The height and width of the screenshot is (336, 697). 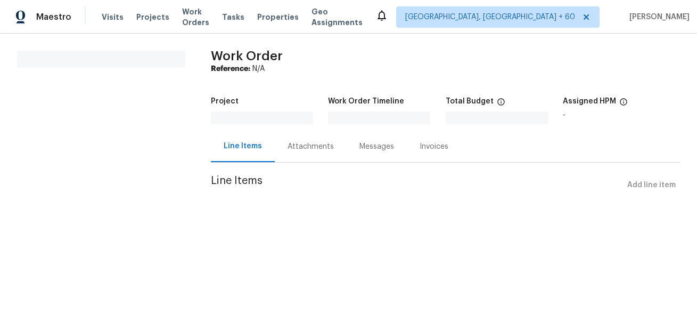 What do you see at coordinates (243, 146) in the screenshot?
I see `div: Line Items` at bounding box center [243, 146].